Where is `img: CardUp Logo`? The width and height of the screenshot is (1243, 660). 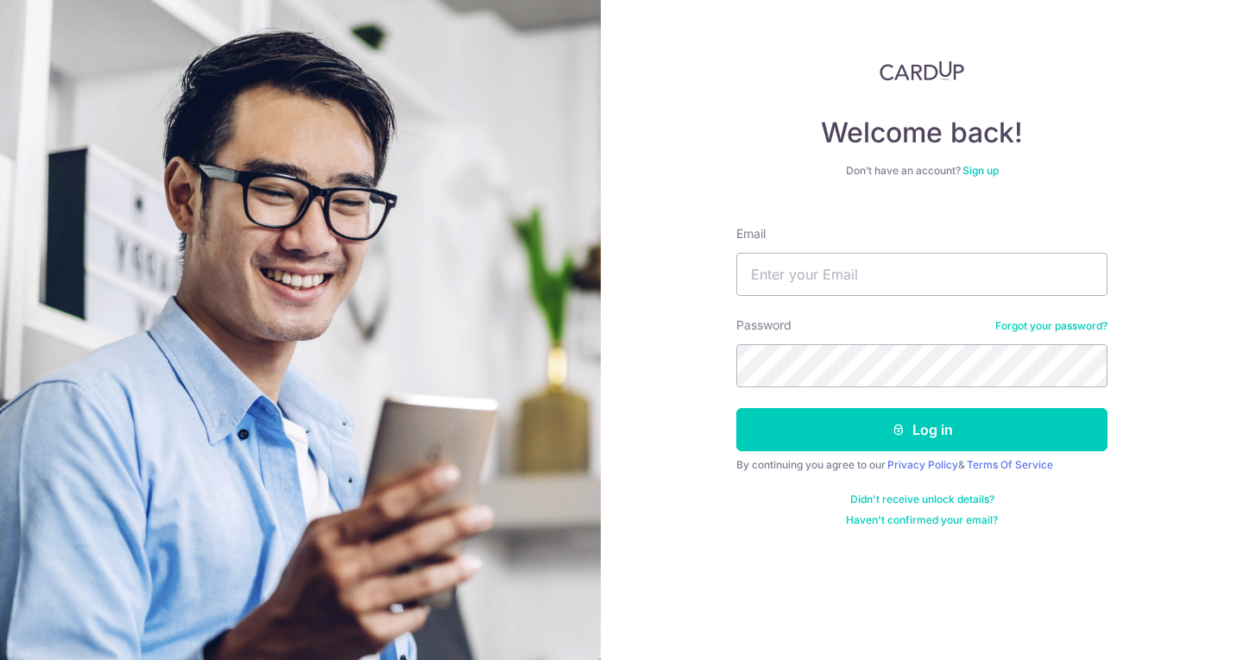
img: CardUp Logo is located at coordinates (922, 71).